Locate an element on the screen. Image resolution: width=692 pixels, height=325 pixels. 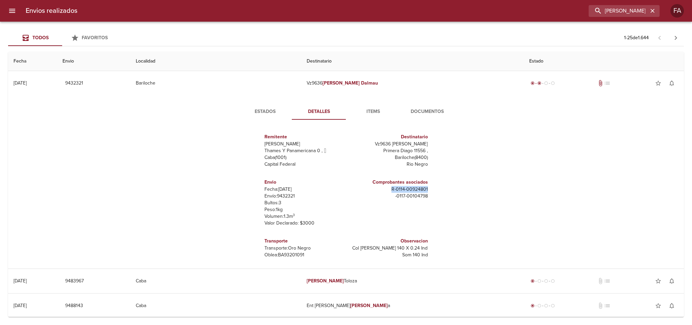
p: 1 - 25 de 1.644 is located at coordinates (636, 38).